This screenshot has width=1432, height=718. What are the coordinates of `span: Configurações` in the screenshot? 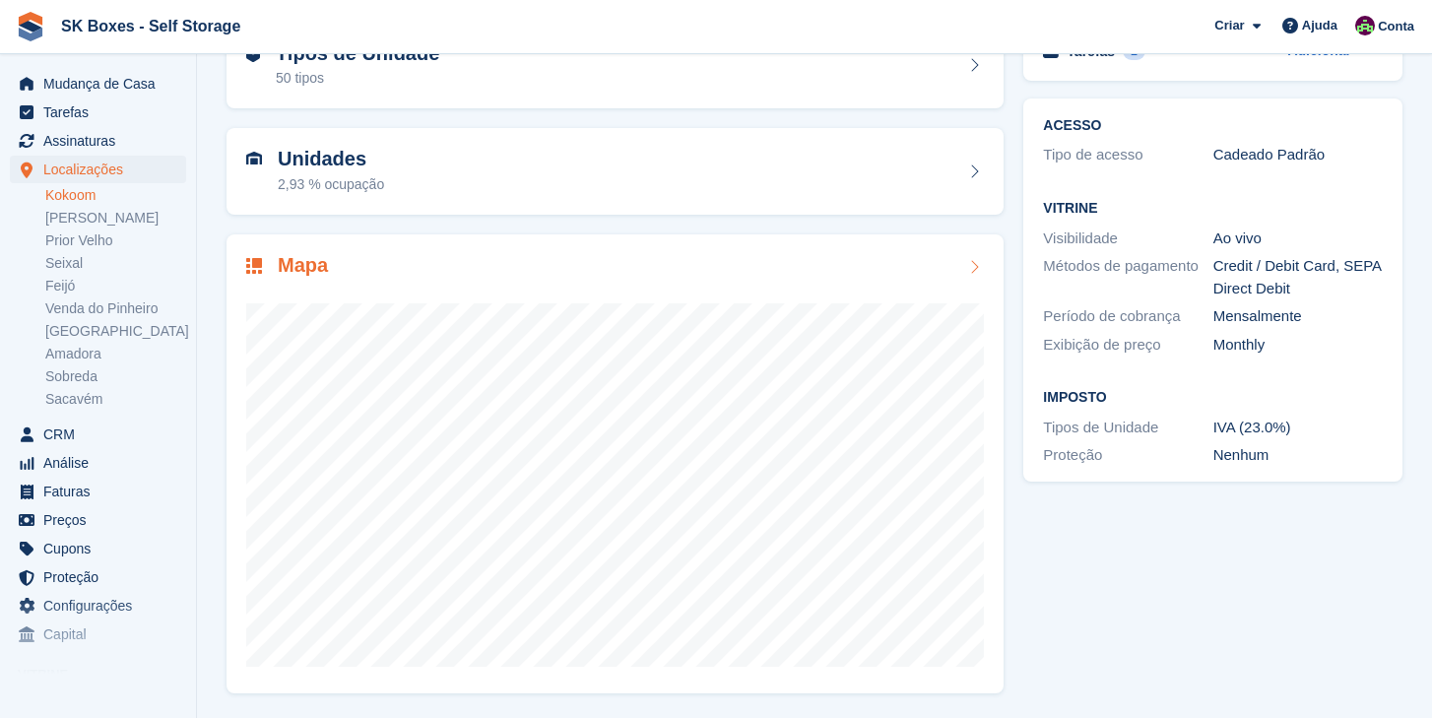 It's located at (102, 606).